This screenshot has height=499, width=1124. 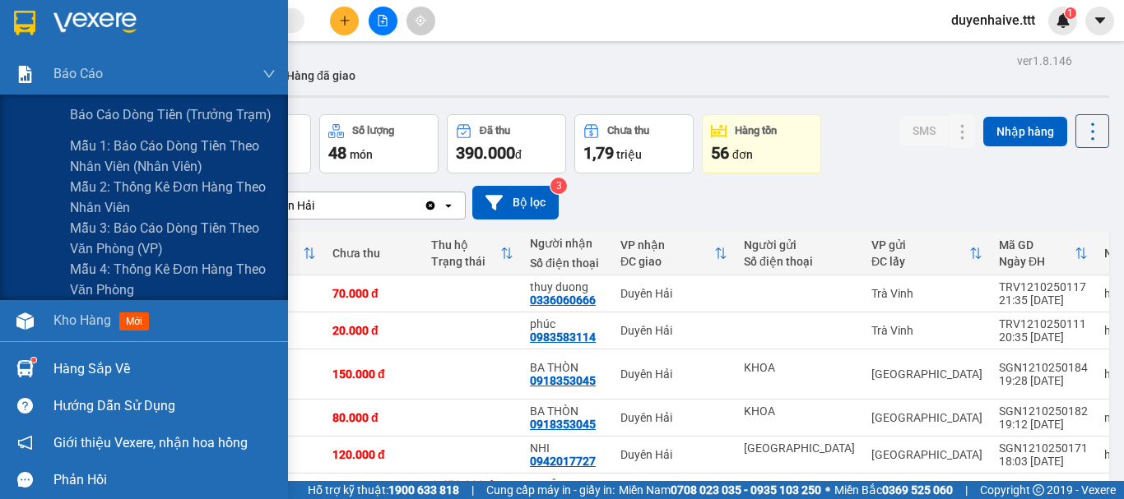 What do you see at coordinates (567, 287) in the screenshot?
I see `div: thuy duong` at bounding box center [567, 287].